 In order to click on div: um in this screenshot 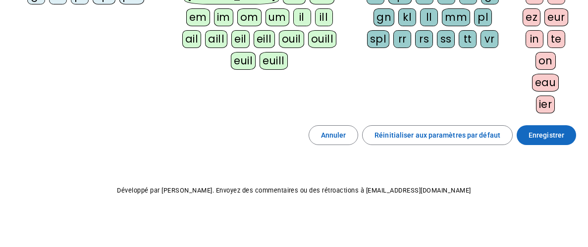, I will do `click(278, 17)`.